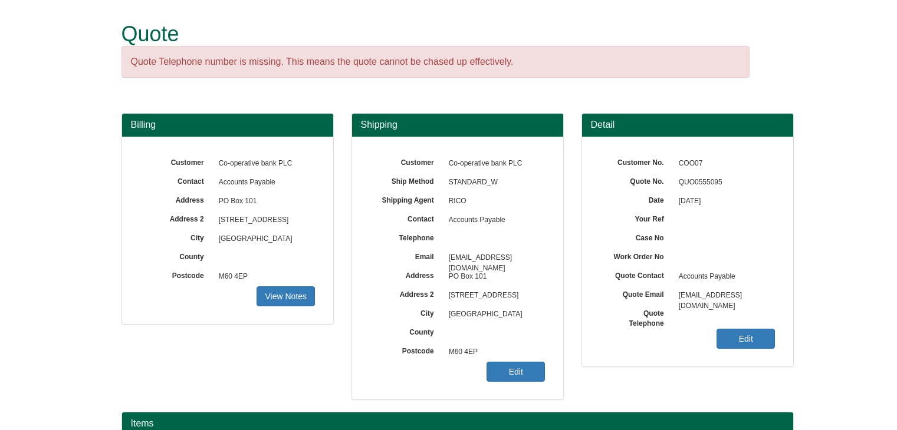 The width and height of the screenshot is (897, 430). What do you see at coordinates (494, 202) in the screenshot?
I see `span: RICO` at bounding box center [494, 202].